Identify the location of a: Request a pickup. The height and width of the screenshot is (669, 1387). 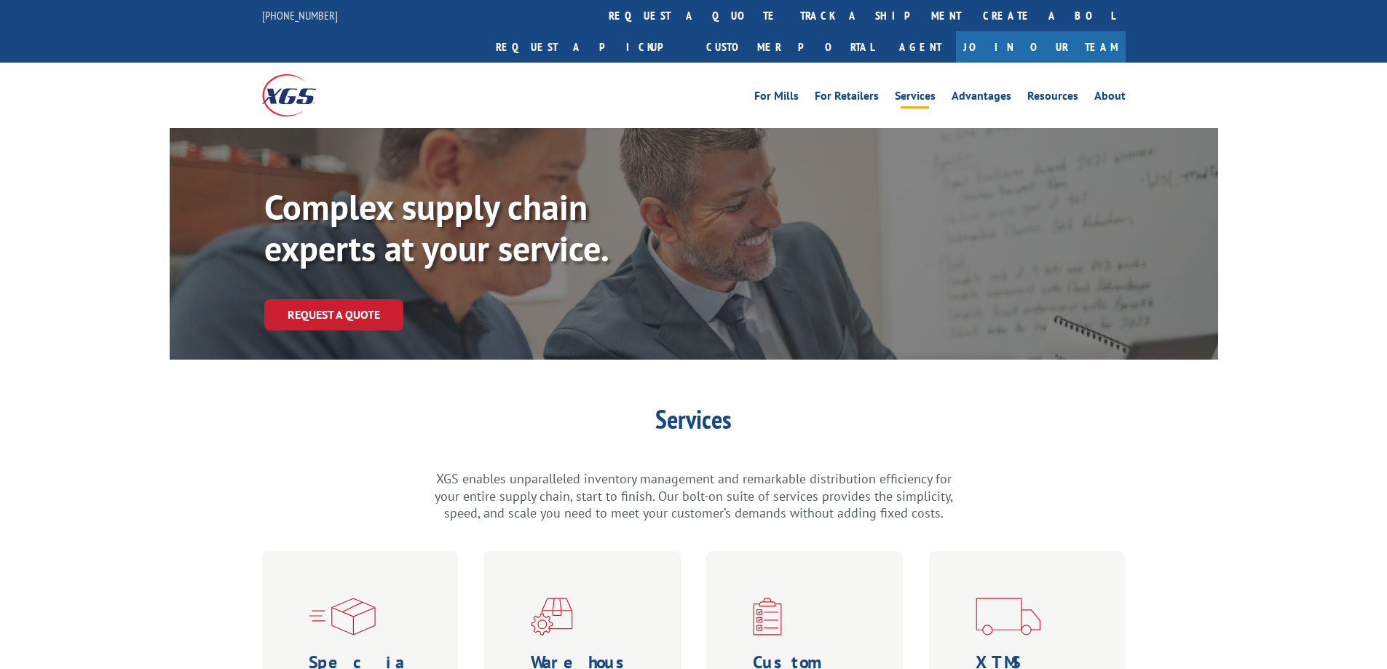
(590, 47).